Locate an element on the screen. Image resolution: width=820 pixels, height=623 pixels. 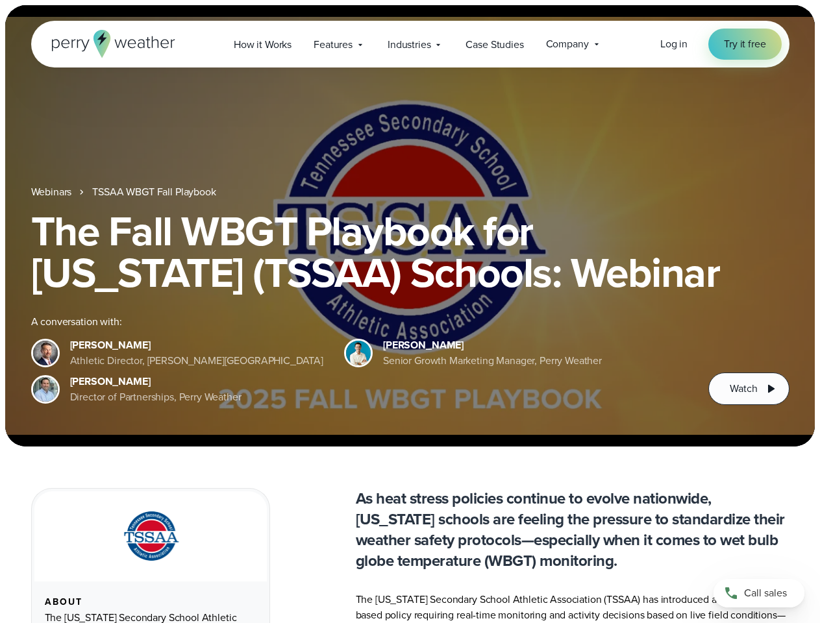
span: Call sales is located at coordinates (766, 594).